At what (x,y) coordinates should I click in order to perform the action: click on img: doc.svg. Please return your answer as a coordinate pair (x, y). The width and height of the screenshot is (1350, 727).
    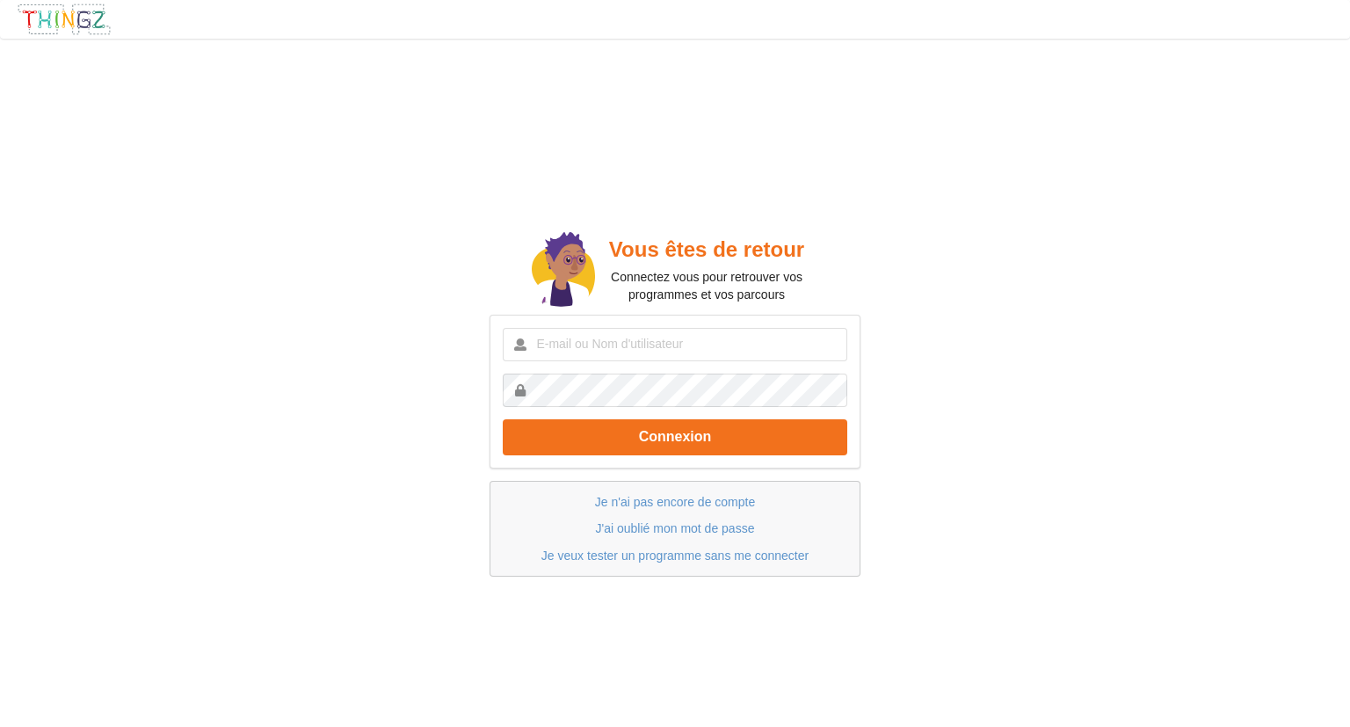
    Looking at the image, I should click on (563, 271).